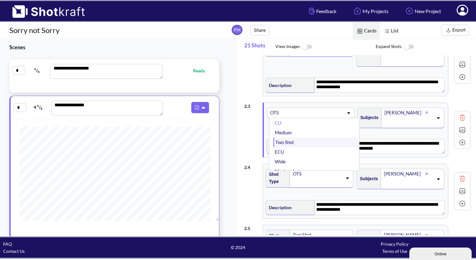 The image size is (476, 260). Describe the element at coordinates (316, 123) in the screenshot. I see `li: CU` at that location.